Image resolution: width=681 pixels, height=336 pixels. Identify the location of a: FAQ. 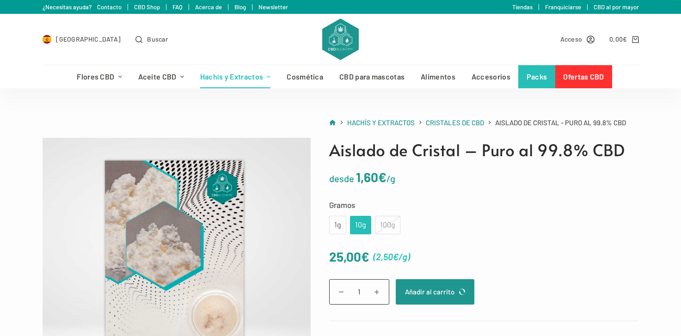
(178, 7).